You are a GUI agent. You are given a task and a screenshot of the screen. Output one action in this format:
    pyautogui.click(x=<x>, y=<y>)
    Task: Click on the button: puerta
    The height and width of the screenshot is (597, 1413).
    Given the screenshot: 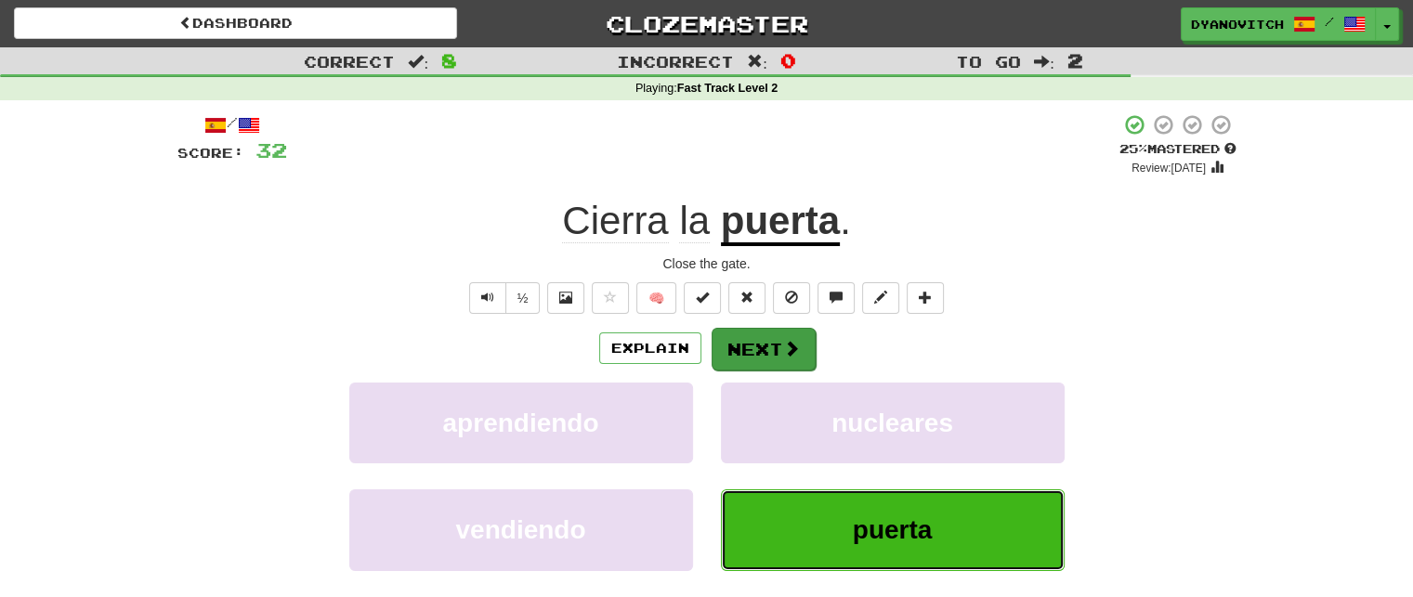 What is the action you would take?
    pyautogui.click(x=893, y=529)
    